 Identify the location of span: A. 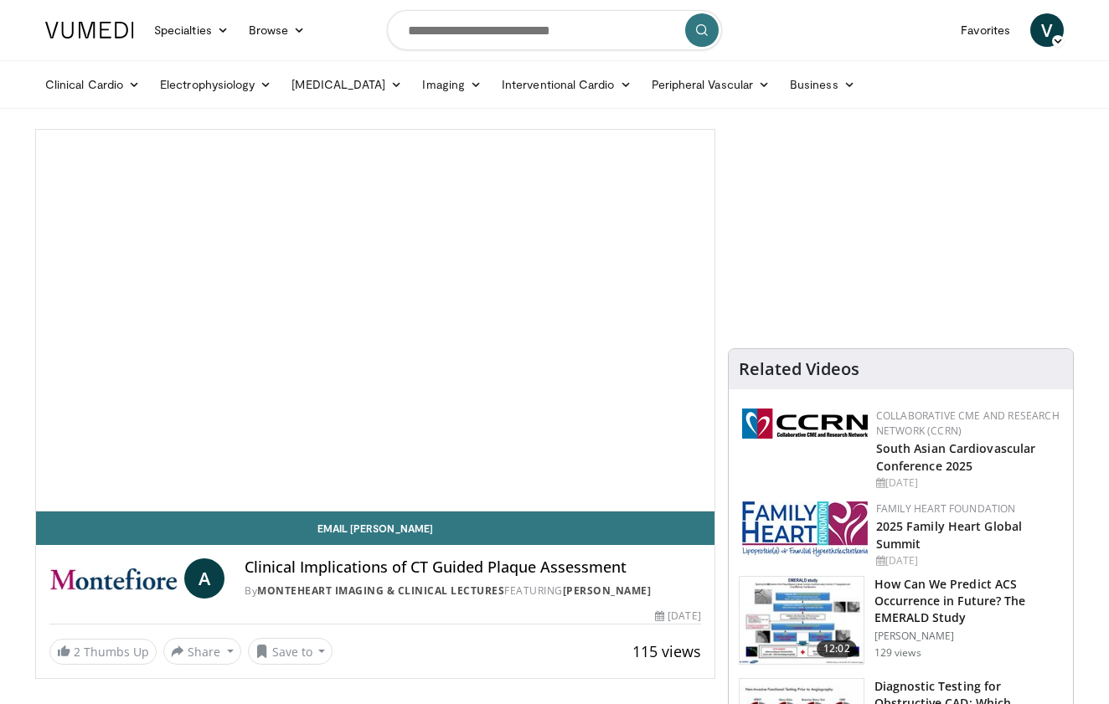
(204, 579).